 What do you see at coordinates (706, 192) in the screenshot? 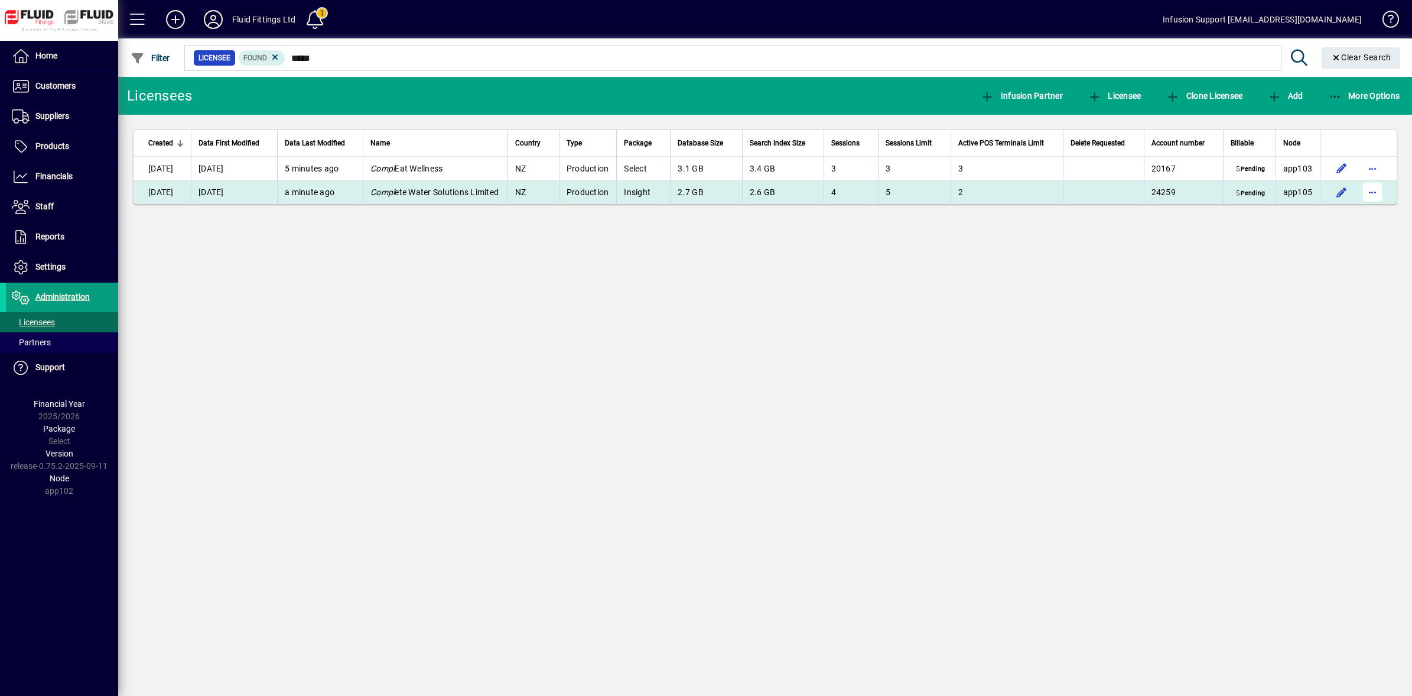
I see `td: 2.7 GB` at bounding box center [706, 192].